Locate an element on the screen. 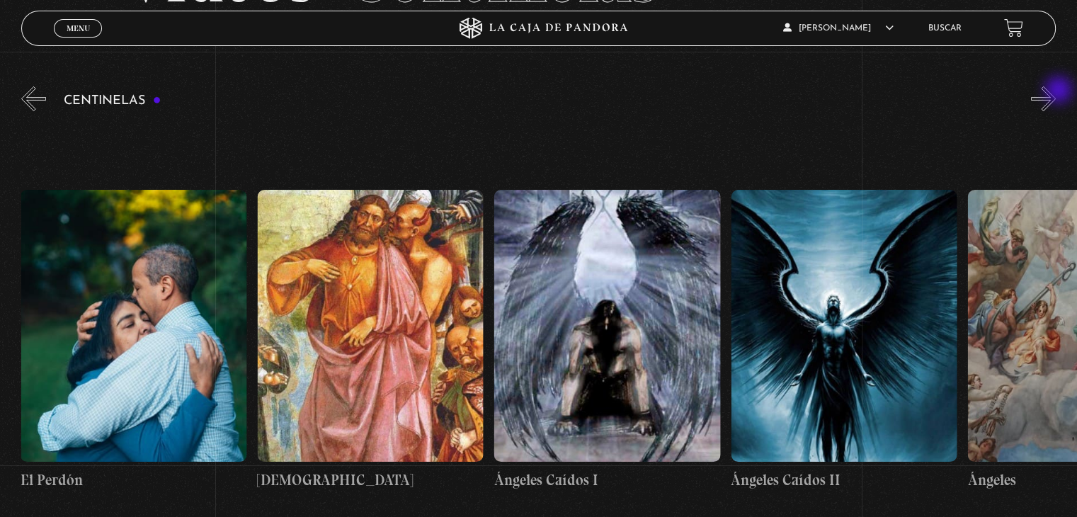 The image size is (1077, 517). h4: Ángeles Caídos I is located at coordinates (607, 480).